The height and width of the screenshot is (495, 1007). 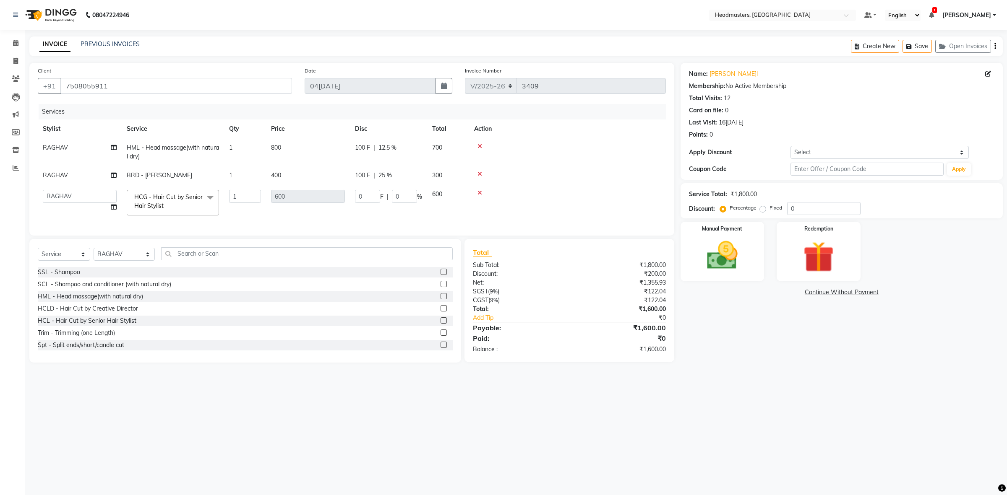 I want to click on a: PREVIOUS INVOICES, so click(x=110, y=44).